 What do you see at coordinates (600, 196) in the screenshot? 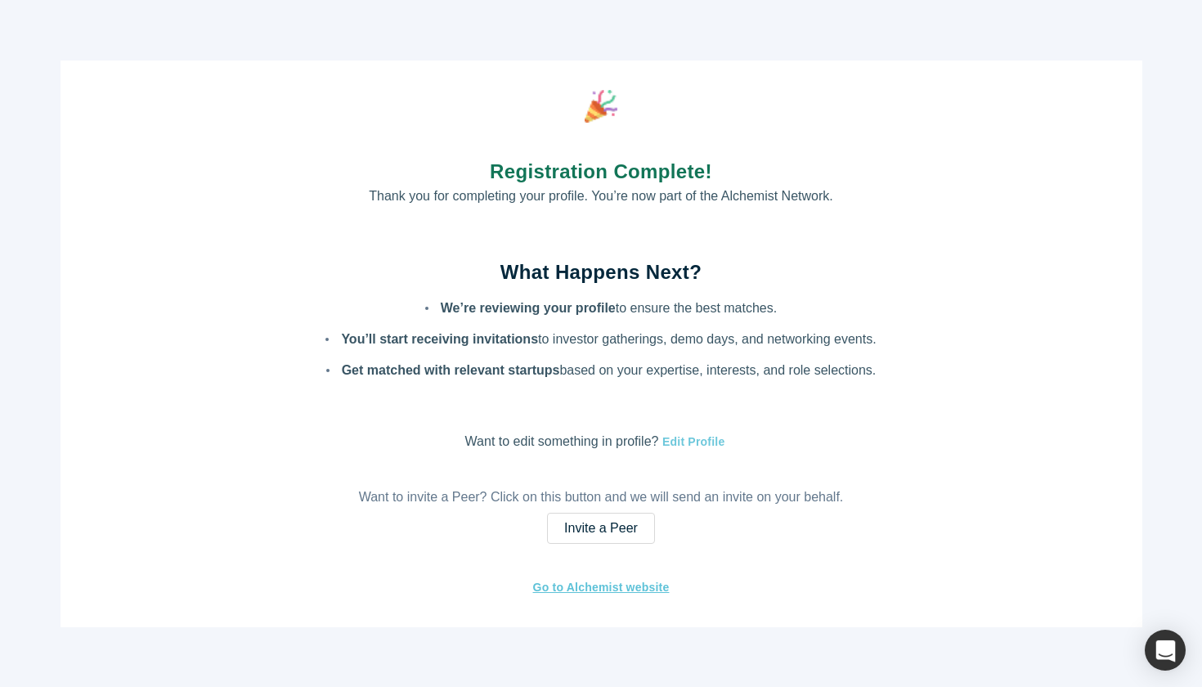
I see `p: Thank you for completing your profile. You’re now part of the Alchemist Network.` at bounding box center [600, 196].